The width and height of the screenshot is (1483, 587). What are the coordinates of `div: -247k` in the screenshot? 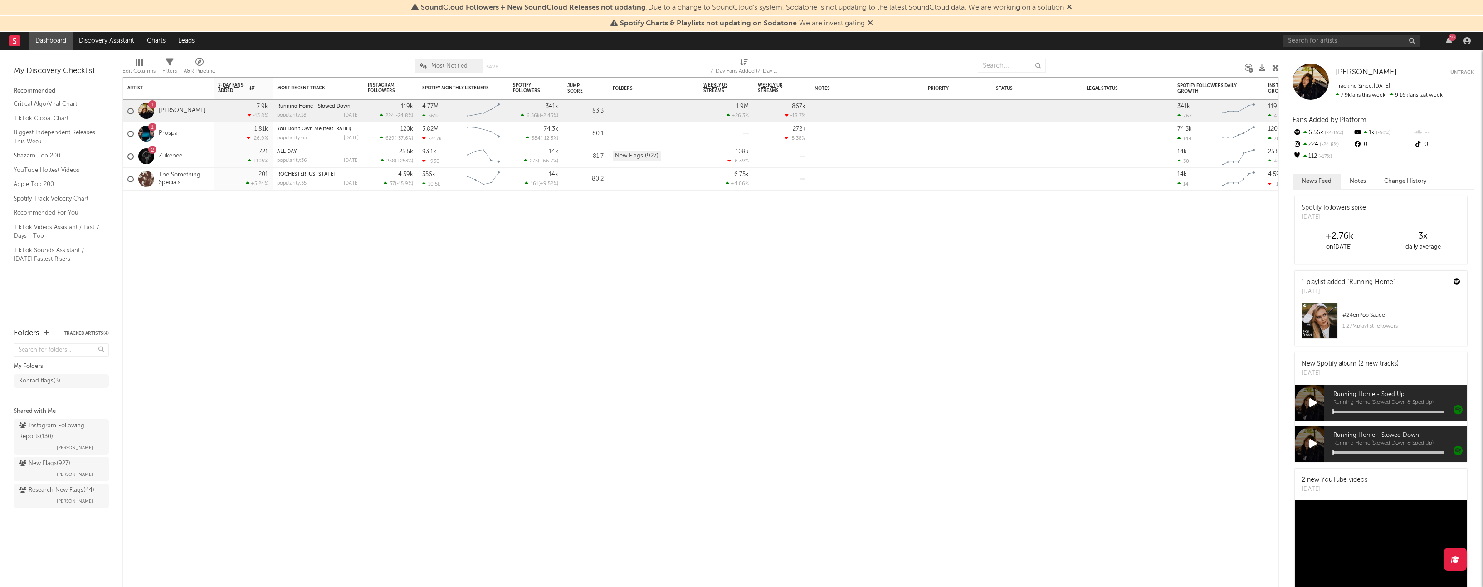 It's located at (432, 138).